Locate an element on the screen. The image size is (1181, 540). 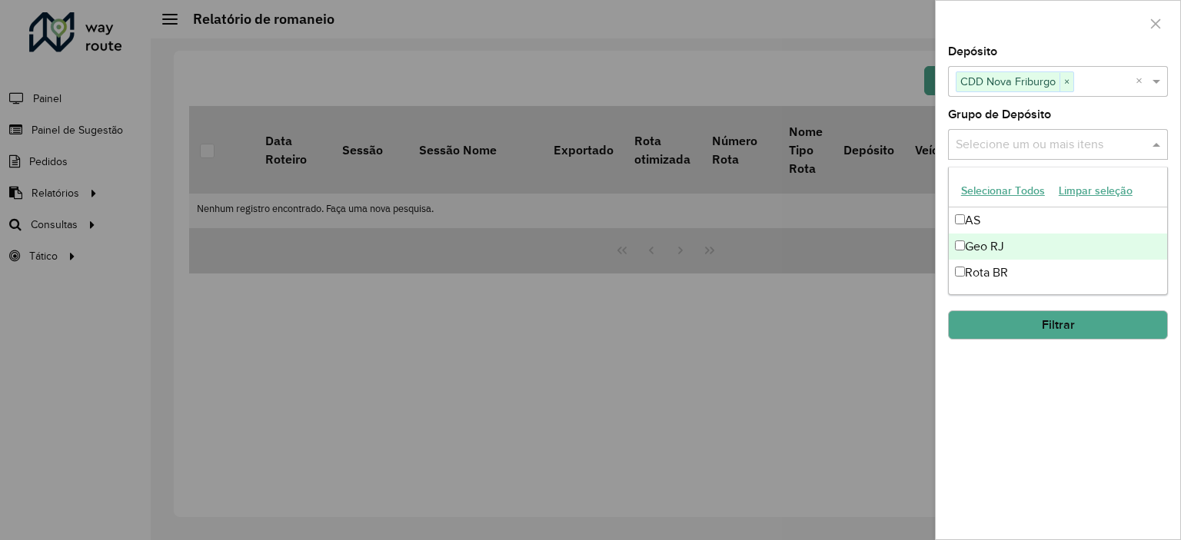
div: Geo RJ is located at coordinates (1058, 247).